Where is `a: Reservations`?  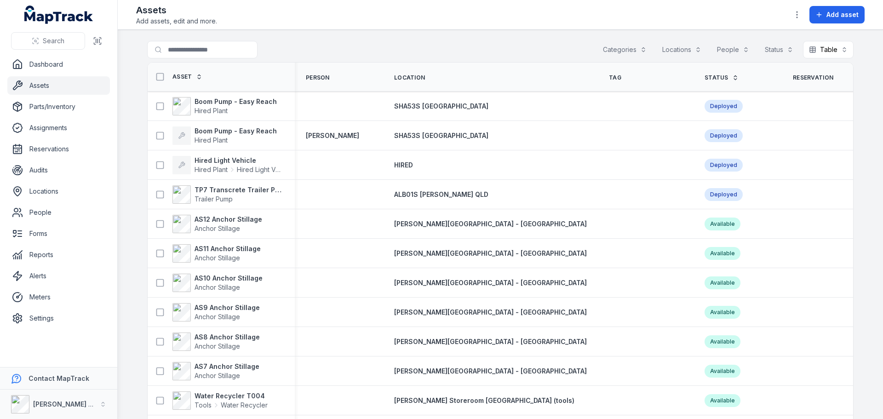 a: Reservations is located at coordinates (58, 149).